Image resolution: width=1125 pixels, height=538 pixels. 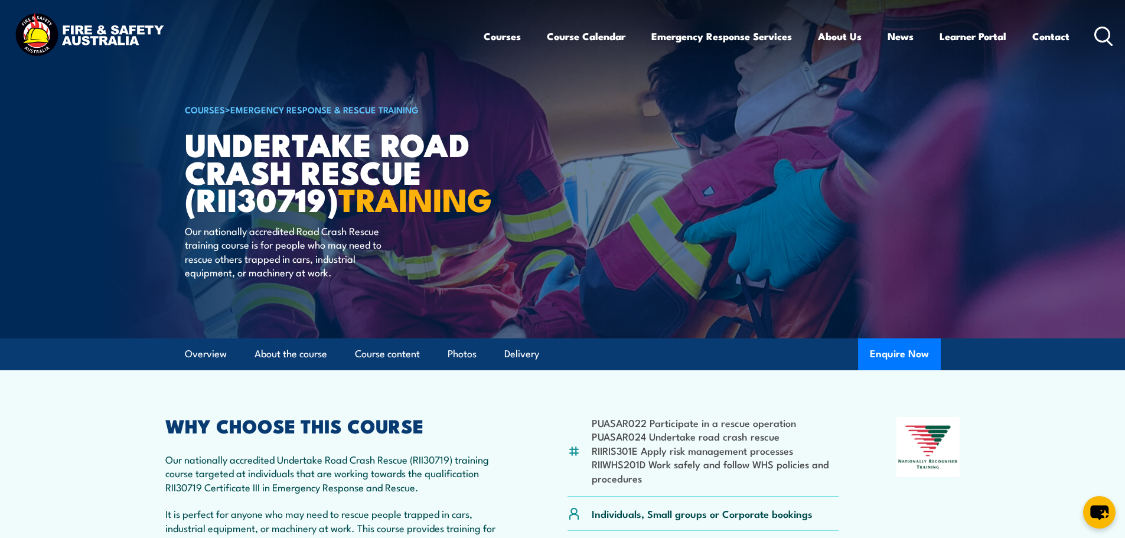 I want to click on li: PUASAR022 Participate in a rescue operation, so click(x=715, y=422).